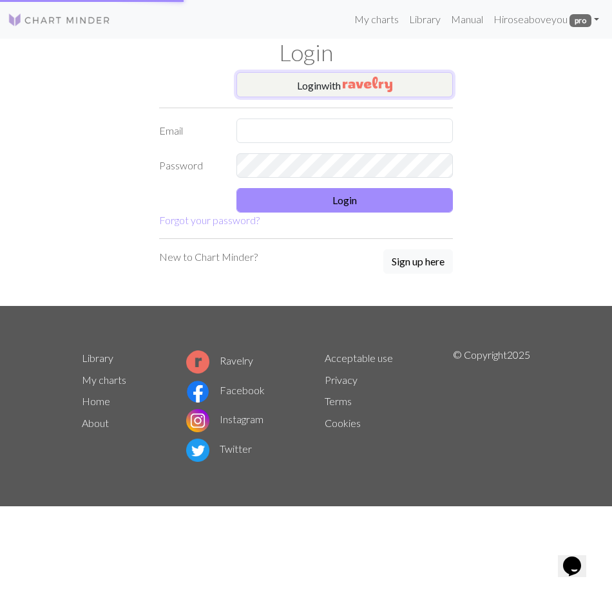 This screenshot has width=612, height=590. I want to click on a: Instagram, so click(225, 418).